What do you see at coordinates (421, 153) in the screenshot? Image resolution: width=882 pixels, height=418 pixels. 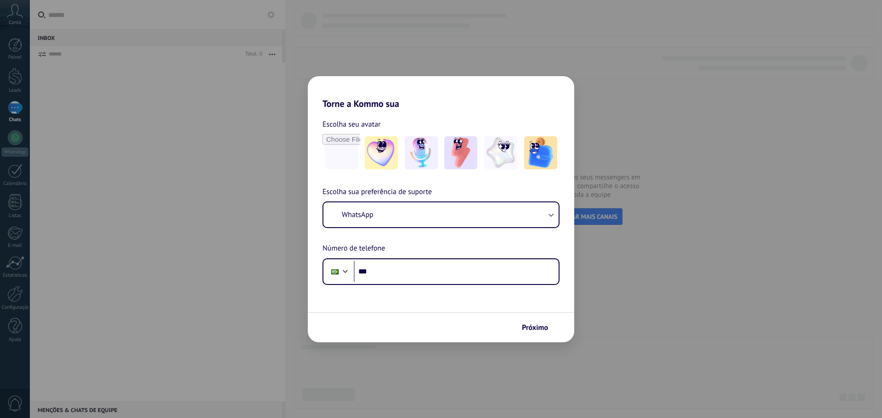 I see `img: -2.jpeg` at bounding box center [421, 153].